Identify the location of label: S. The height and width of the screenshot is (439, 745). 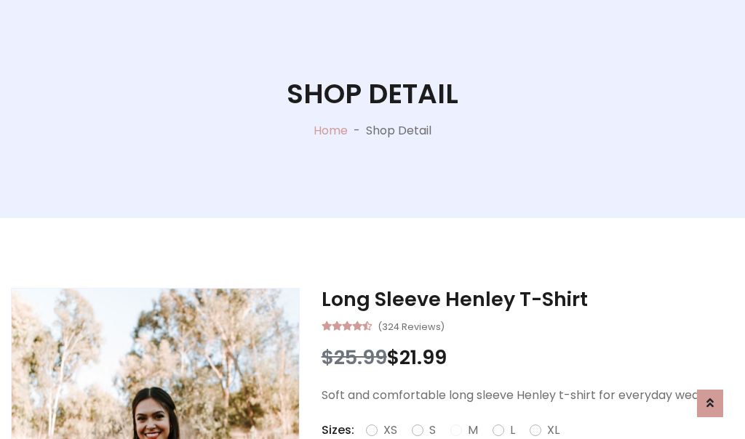
(432, 431).